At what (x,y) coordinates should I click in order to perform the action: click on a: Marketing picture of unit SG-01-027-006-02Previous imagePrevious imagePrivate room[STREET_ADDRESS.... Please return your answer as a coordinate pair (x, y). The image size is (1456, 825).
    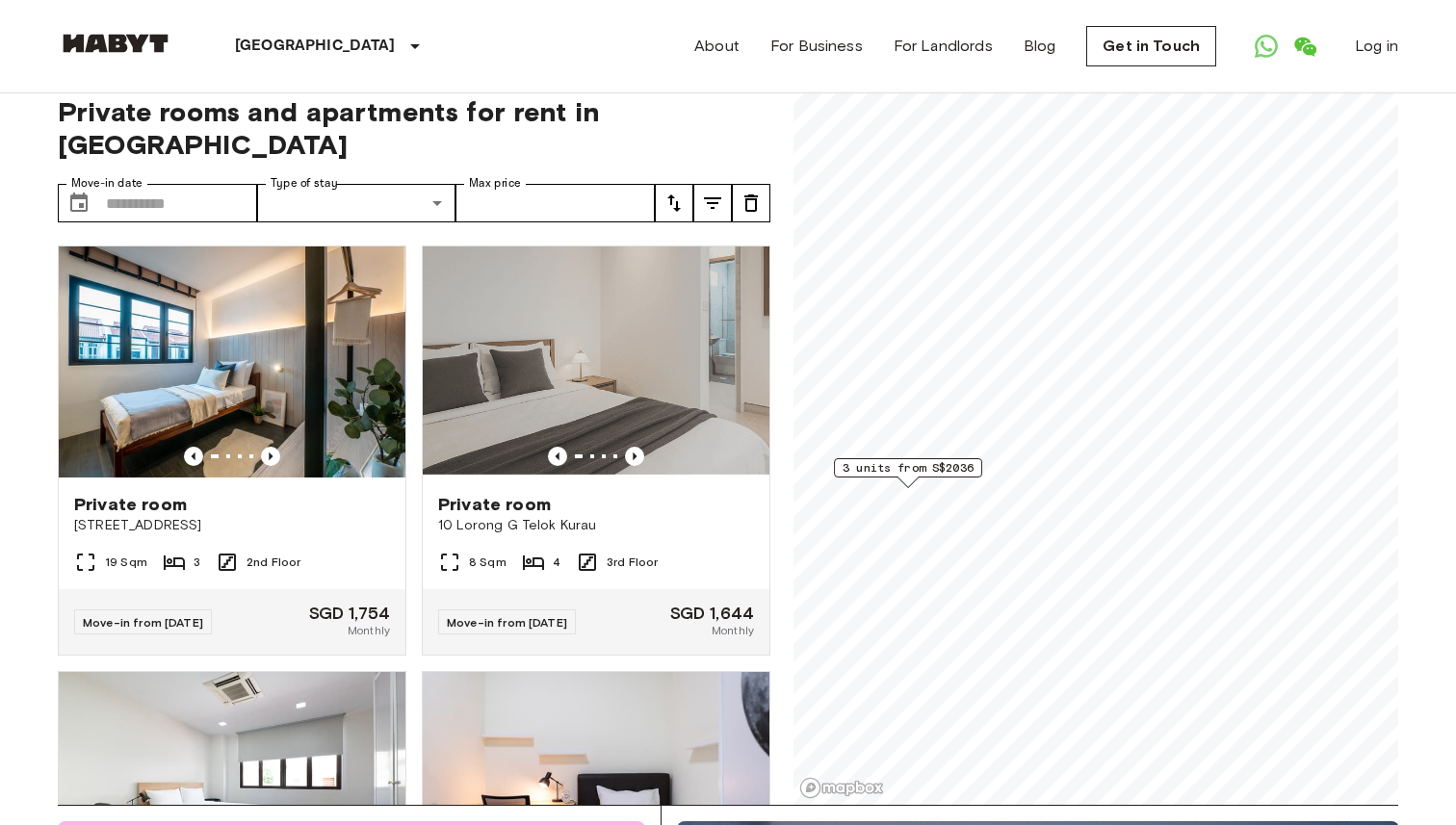
    Looking at the image, I should click on (232, 451).